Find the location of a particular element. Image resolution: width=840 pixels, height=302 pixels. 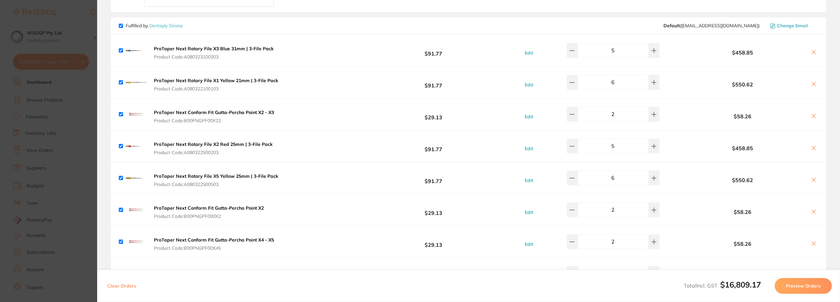

span: Product Code: A080322500503 is located at coordinates (216, 184).